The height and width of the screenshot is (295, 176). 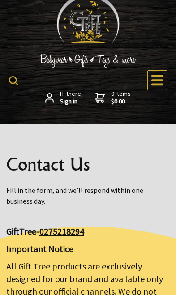 I want to click on img: product search, so click(x=13, y=81).